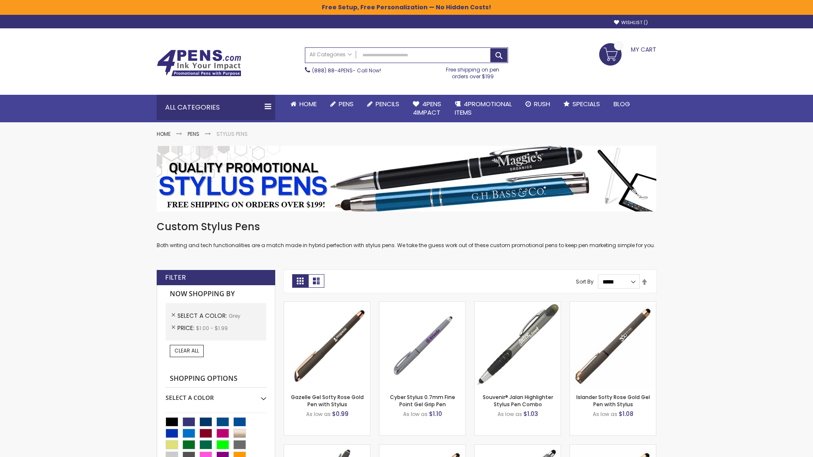 This screenshot has width=813, height=457. What do you see at coordinates (530, 414) in the screenshot?
I see `span: $1.03` at bounding box center [530, 414].